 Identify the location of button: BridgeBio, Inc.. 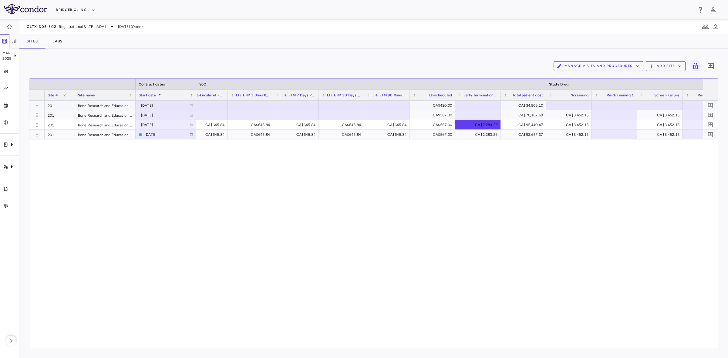
(76, 10).